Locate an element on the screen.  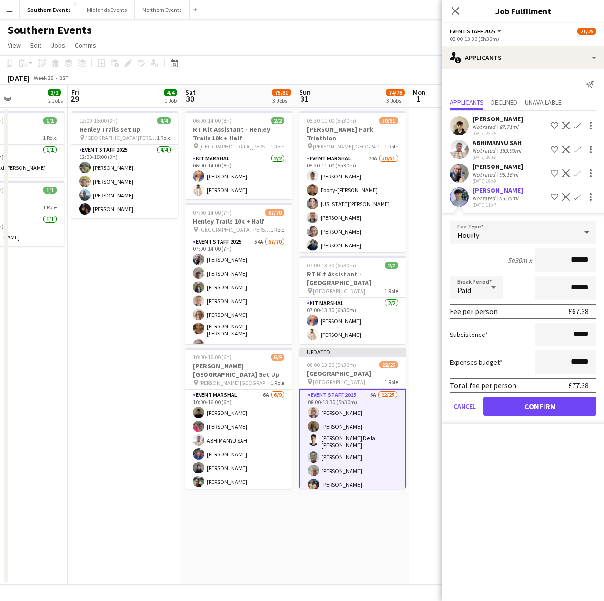
button: Event Staff 2025 is located at coordinates (476, 31).